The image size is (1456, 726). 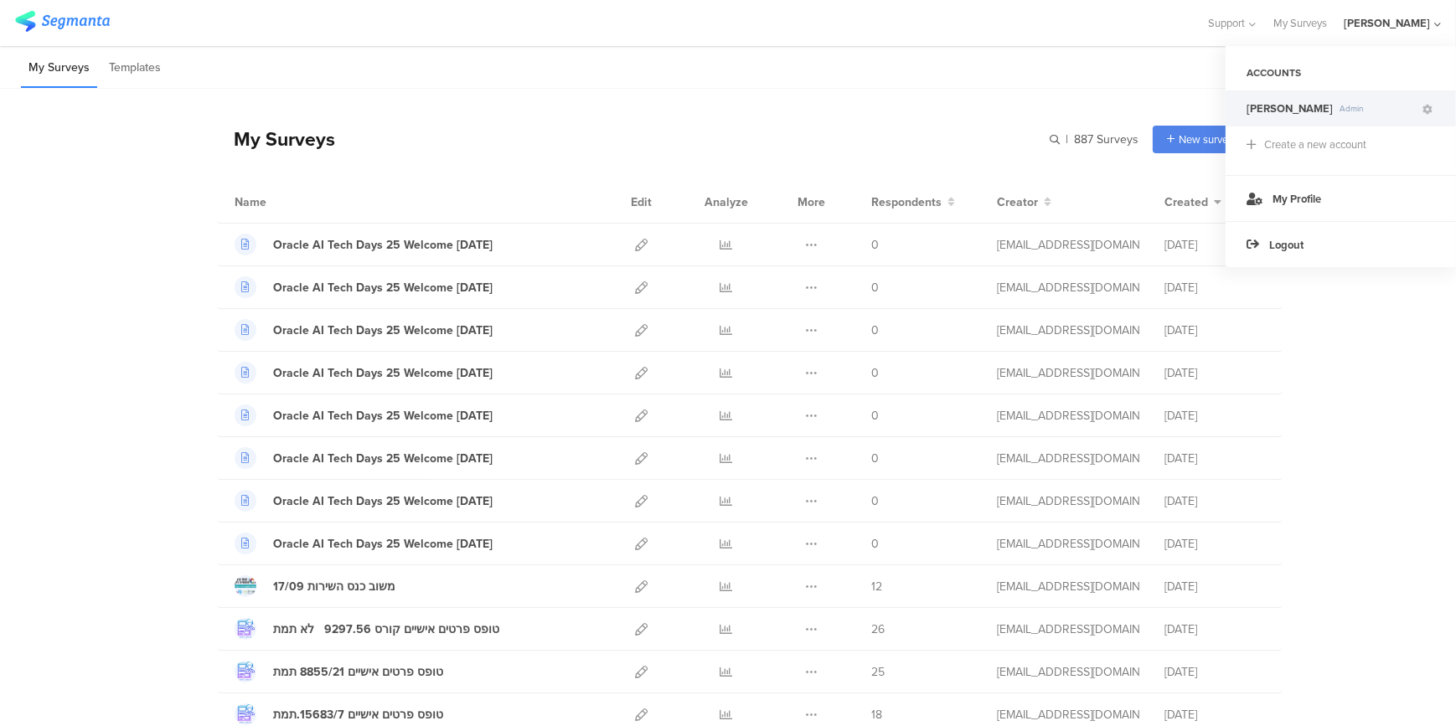 What do you see at coordinates (62, 21) in the screenshot?
I see `img: segmanta logo` at bounding box center [62, 21].